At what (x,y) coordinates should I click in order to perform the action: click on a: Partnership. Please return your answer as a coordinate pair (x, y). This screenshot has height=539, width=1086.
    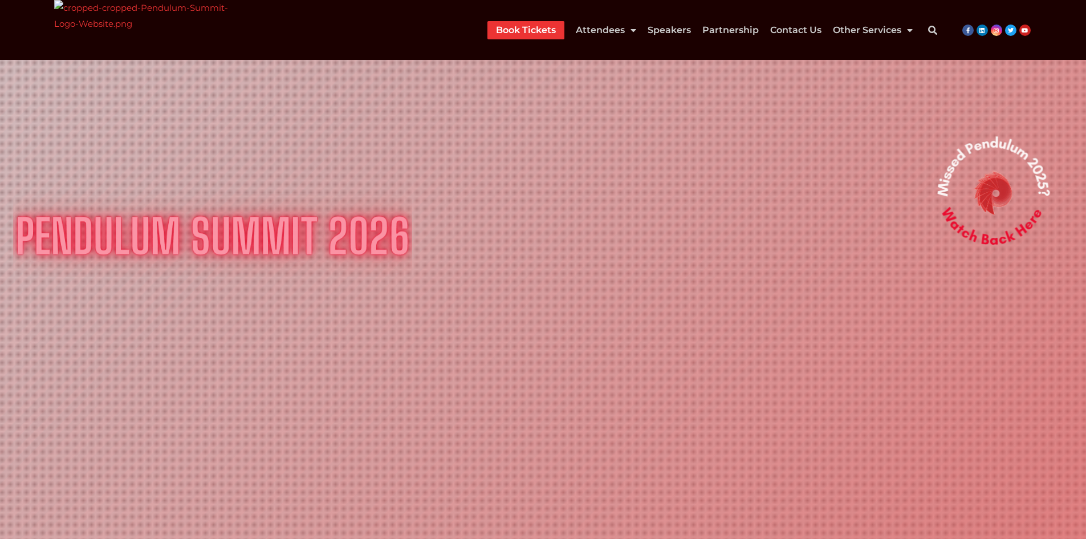
    Looking at the image, I should click on (730, 30).